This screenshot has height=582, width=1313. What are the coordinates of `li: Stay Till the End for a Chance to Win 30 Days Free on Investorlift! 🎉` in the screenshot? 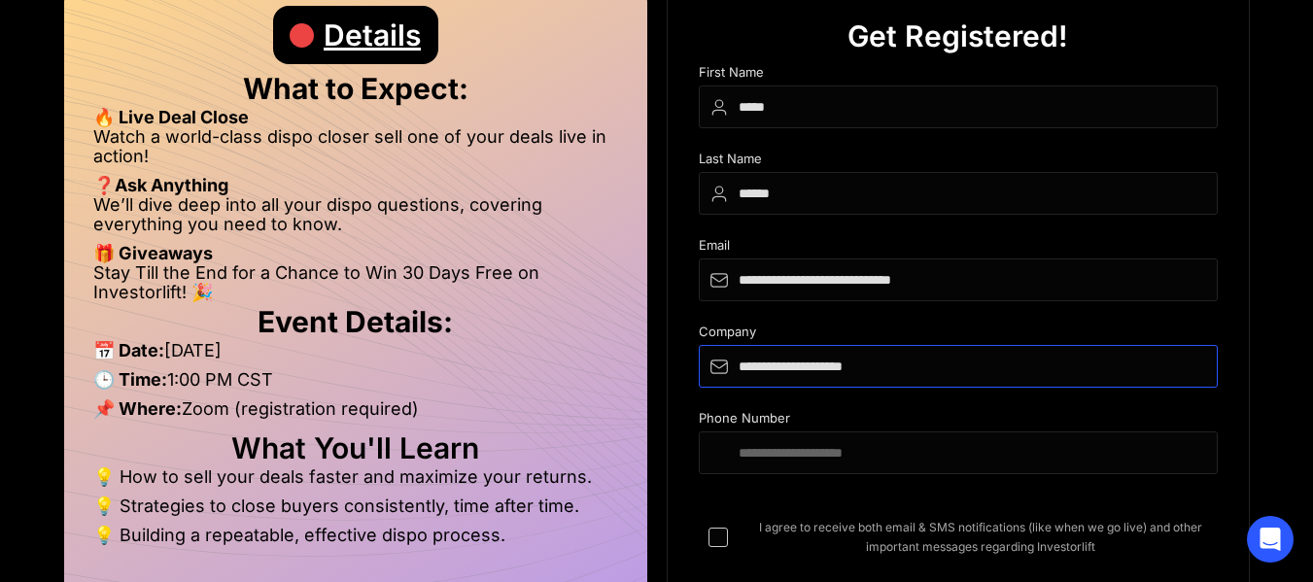 It's located at (356, 283).